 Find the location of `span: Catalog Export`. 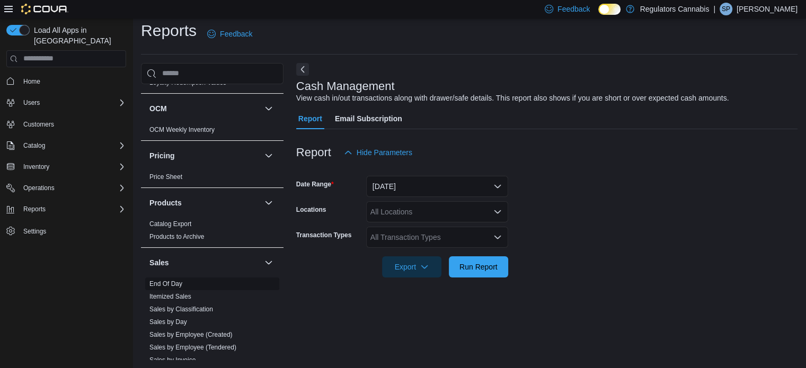

span: Catalog Export is located at coordinates (170, 224).